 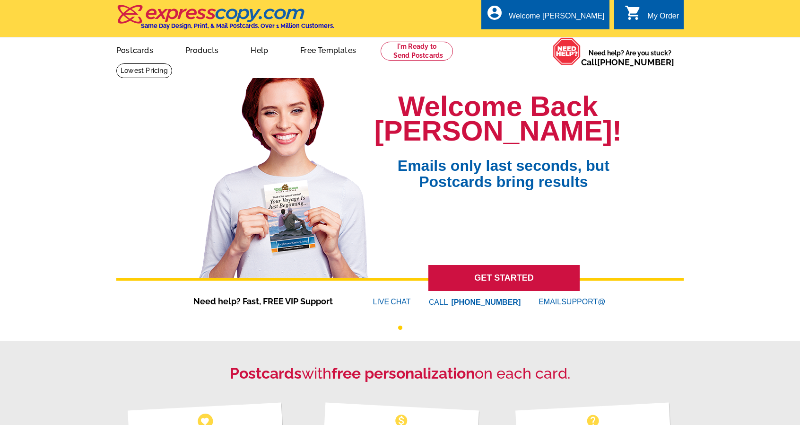 What do you see at coordinates (284, 174) in the screenshot?
I see `img: welcome-back-logged-in.png` at bounding box center [284, 174].